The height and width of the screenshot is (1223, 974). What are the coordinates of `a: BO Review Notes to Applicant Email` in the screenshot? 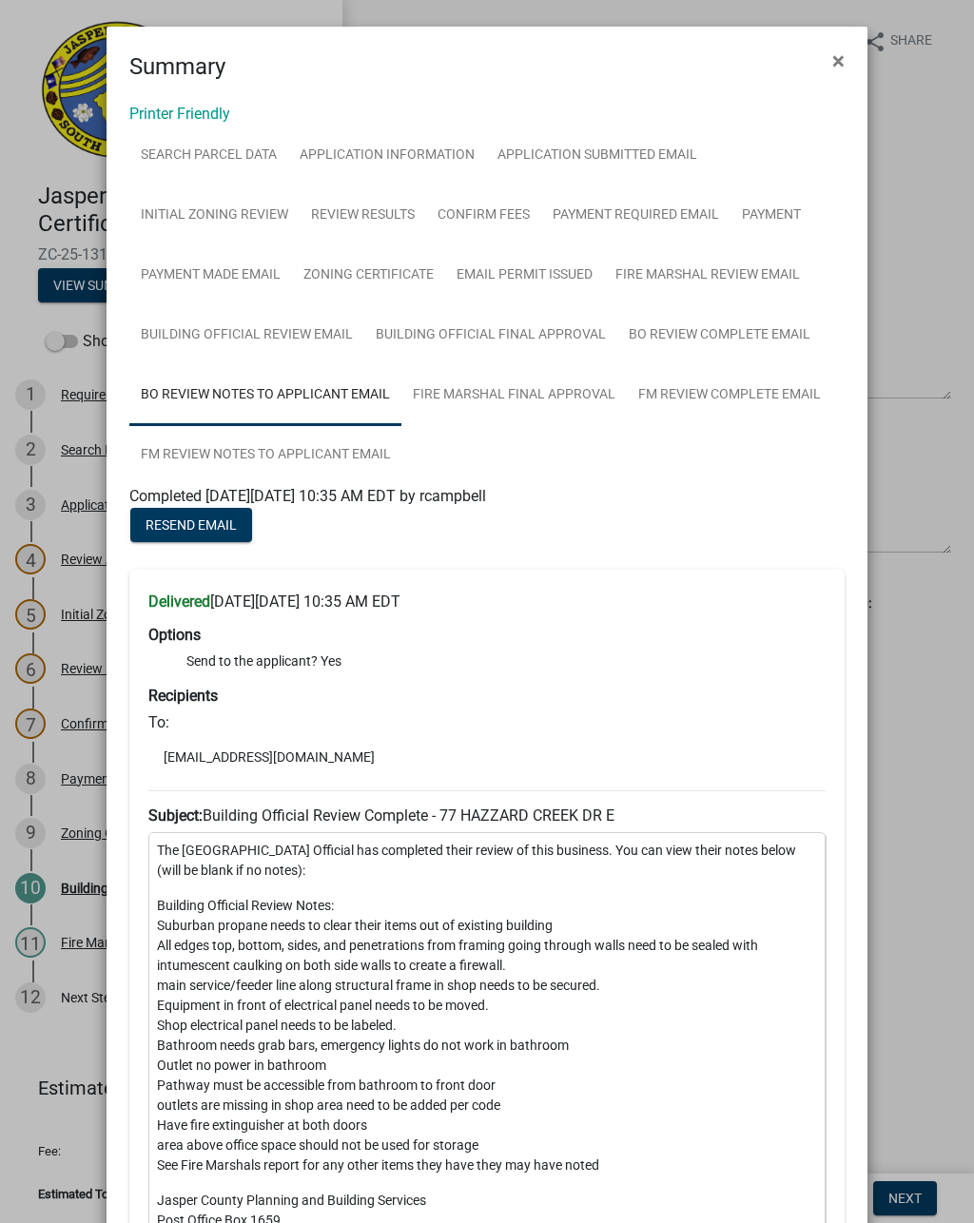 It's located at (265, 396).